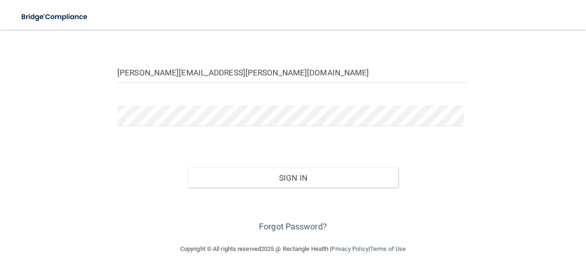 The width and height of the screenshot is (586, 270). Describe the element at coordinates (293, 227) in the screenshot. I see `a: Forgot Password?` at that location.